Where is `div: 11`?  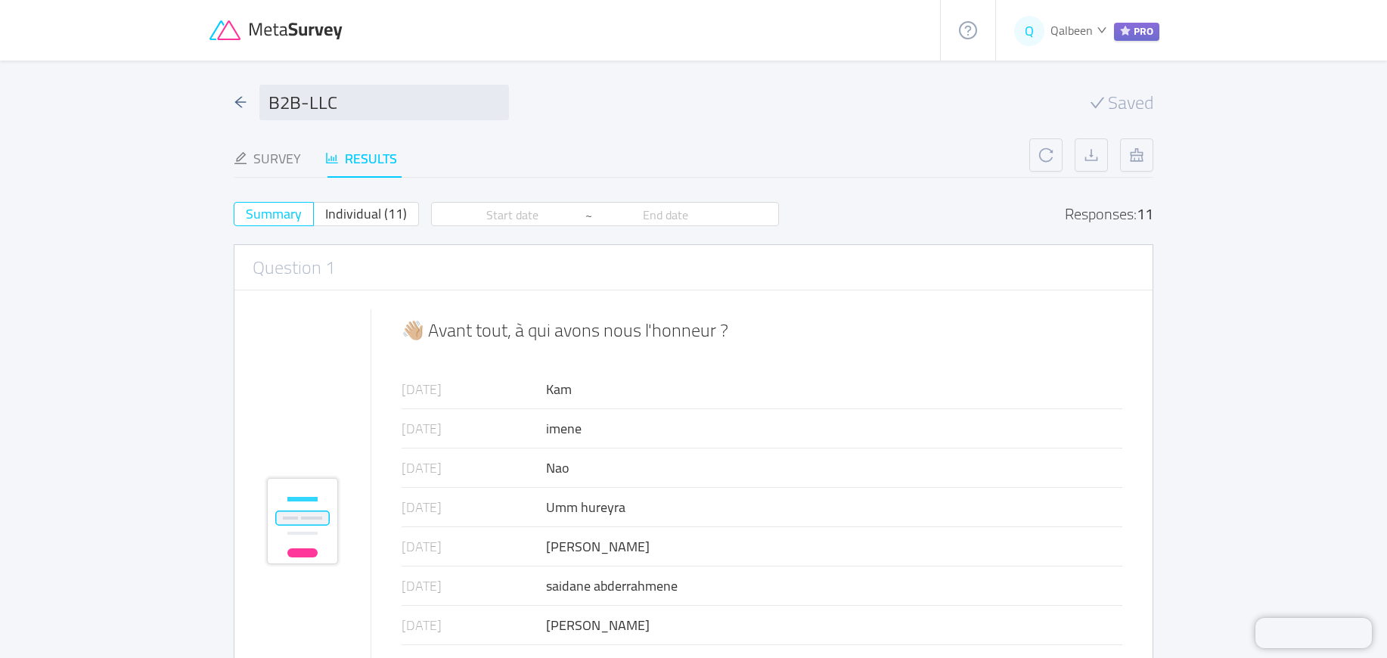 div: 11 is located at coordinates (1145, 213).